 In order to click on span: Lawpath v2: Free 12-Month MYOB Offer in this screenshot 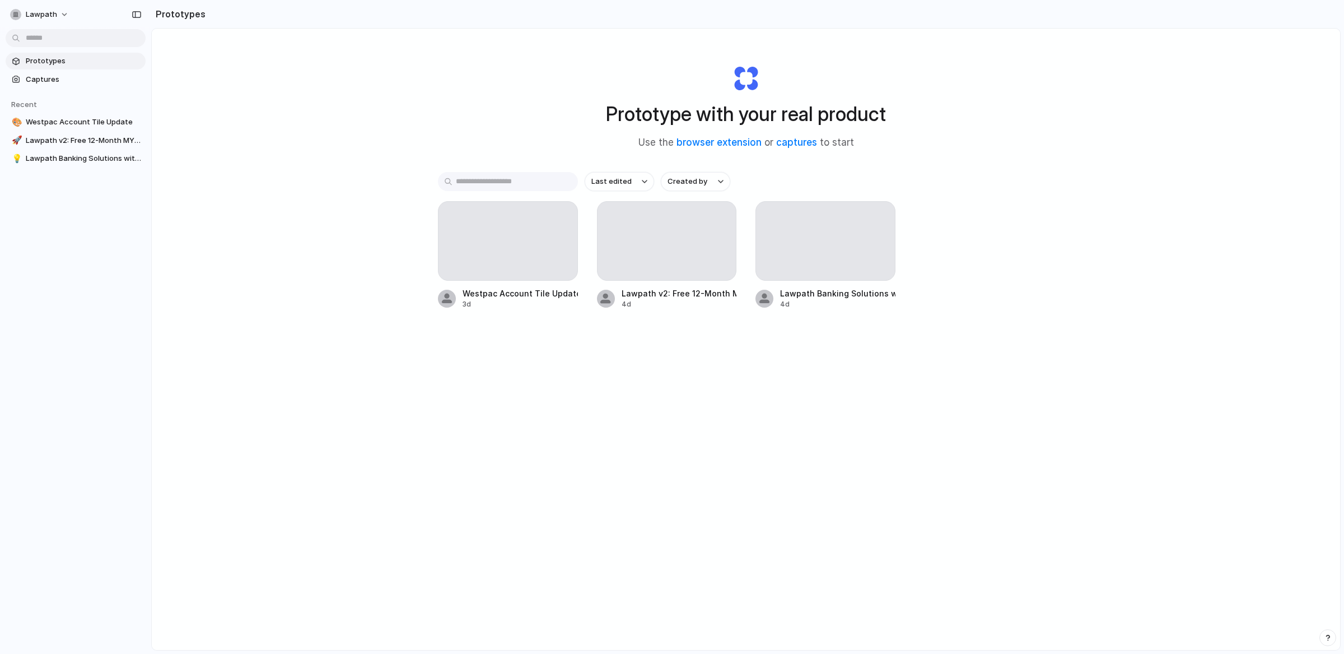, I will do `click(83, 141)`.